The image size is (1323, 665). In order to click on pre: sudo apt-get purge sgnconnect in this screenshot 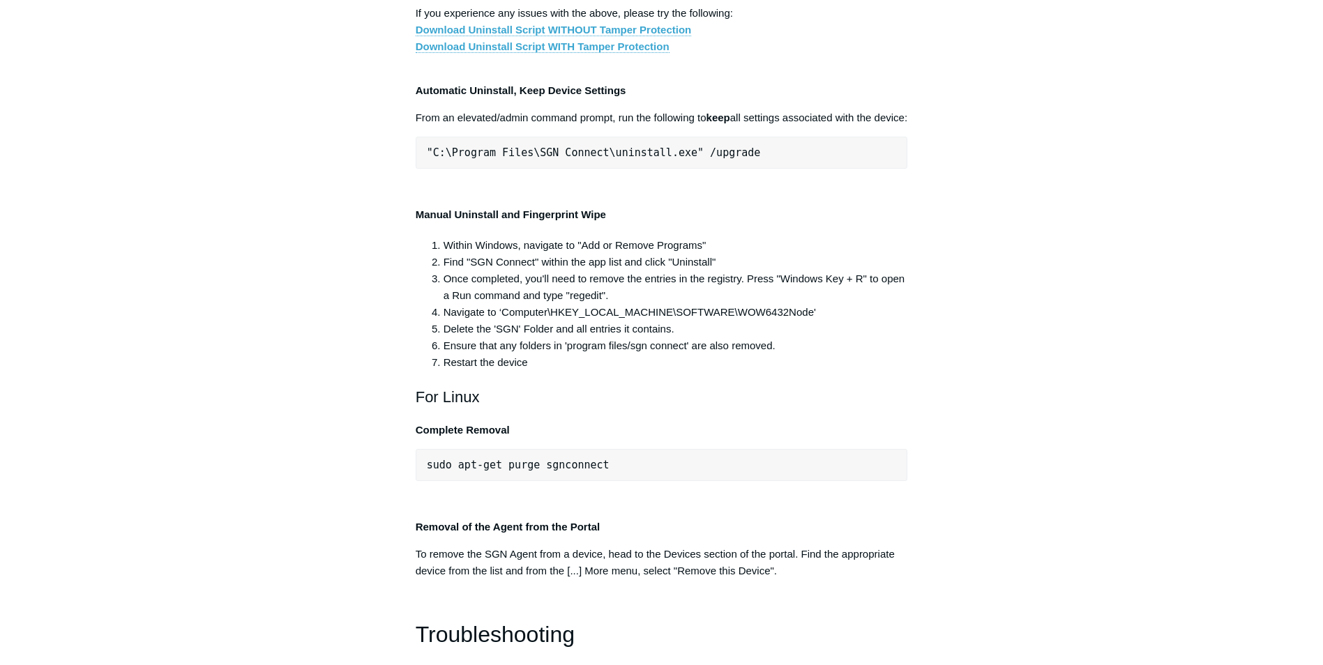, I will do `click(662, 465)`.